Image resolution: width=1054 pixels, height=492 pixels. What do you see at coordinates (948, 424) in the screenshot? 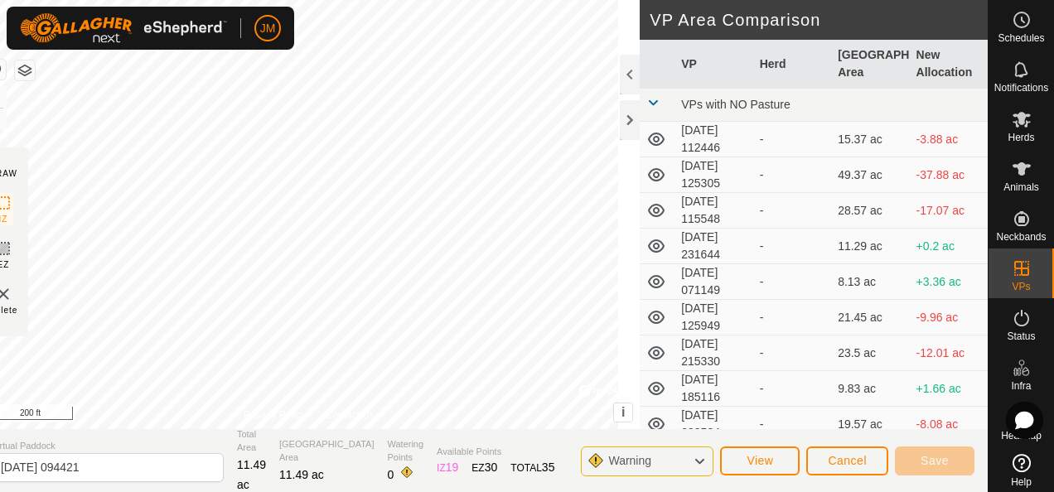
I see `td: -8.08 ac` at bounding box center [948, 424].